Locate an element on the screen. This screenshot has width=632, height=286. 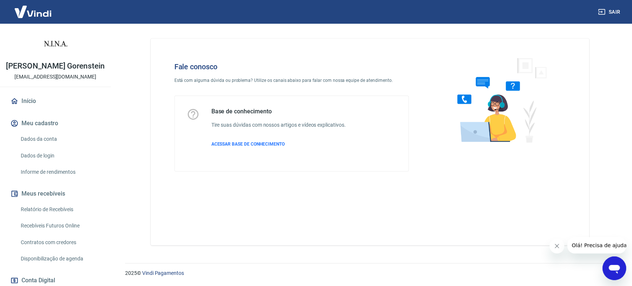
a: Disponibilização de agenda is located at coordinates (60, 258).